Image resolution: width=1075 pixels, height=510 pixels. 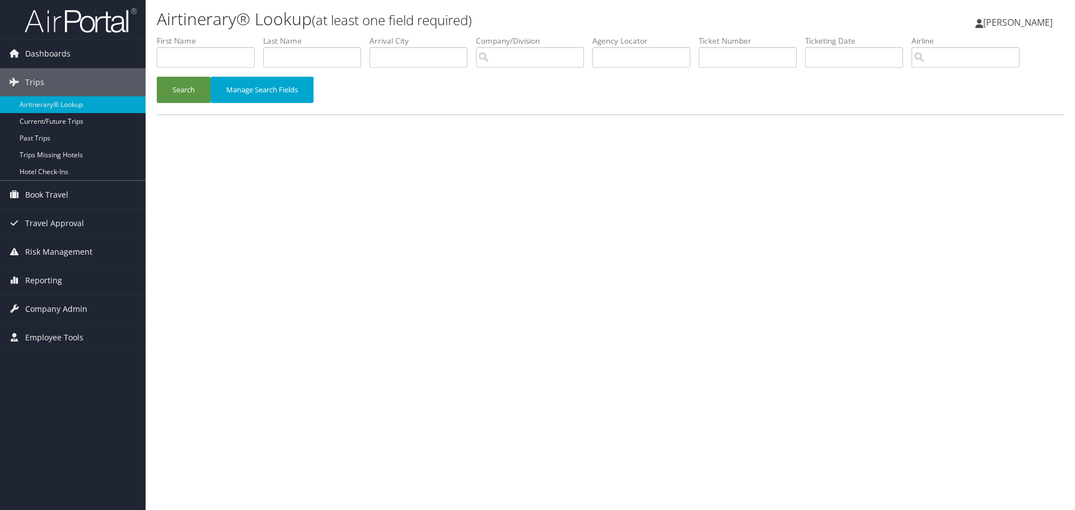 I want to click on label: Ticket Number, so click(x=752, y=41).